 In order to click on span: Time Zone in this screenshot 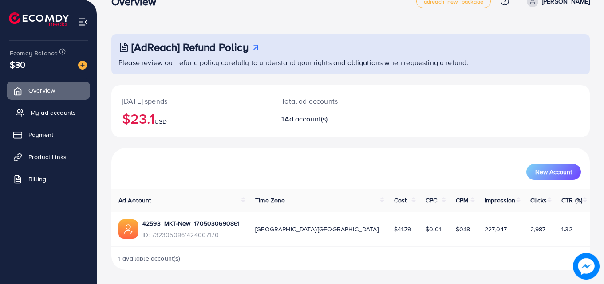, I will do `click(270, 201)`.